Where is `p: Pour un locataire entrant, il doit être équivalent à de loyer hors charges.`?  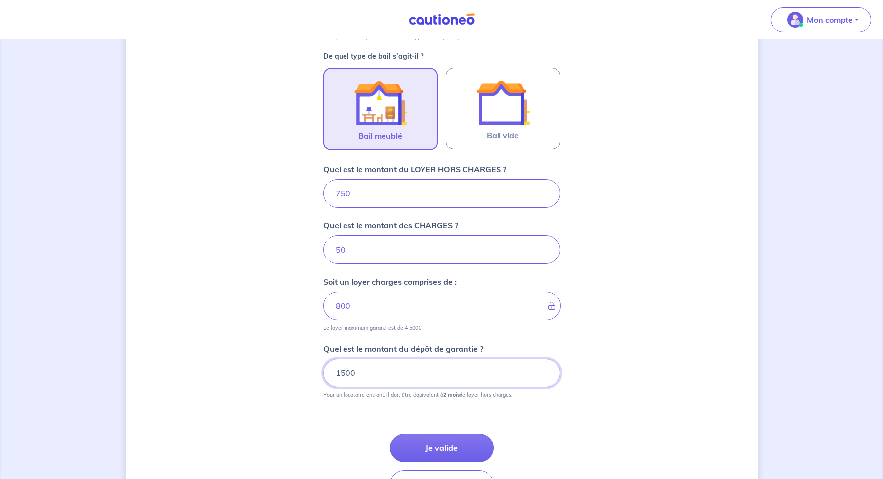
p: Pour un locataire entrant, il doit être équivalent à de loyer hors charges. is located at coordinates (417, 395).